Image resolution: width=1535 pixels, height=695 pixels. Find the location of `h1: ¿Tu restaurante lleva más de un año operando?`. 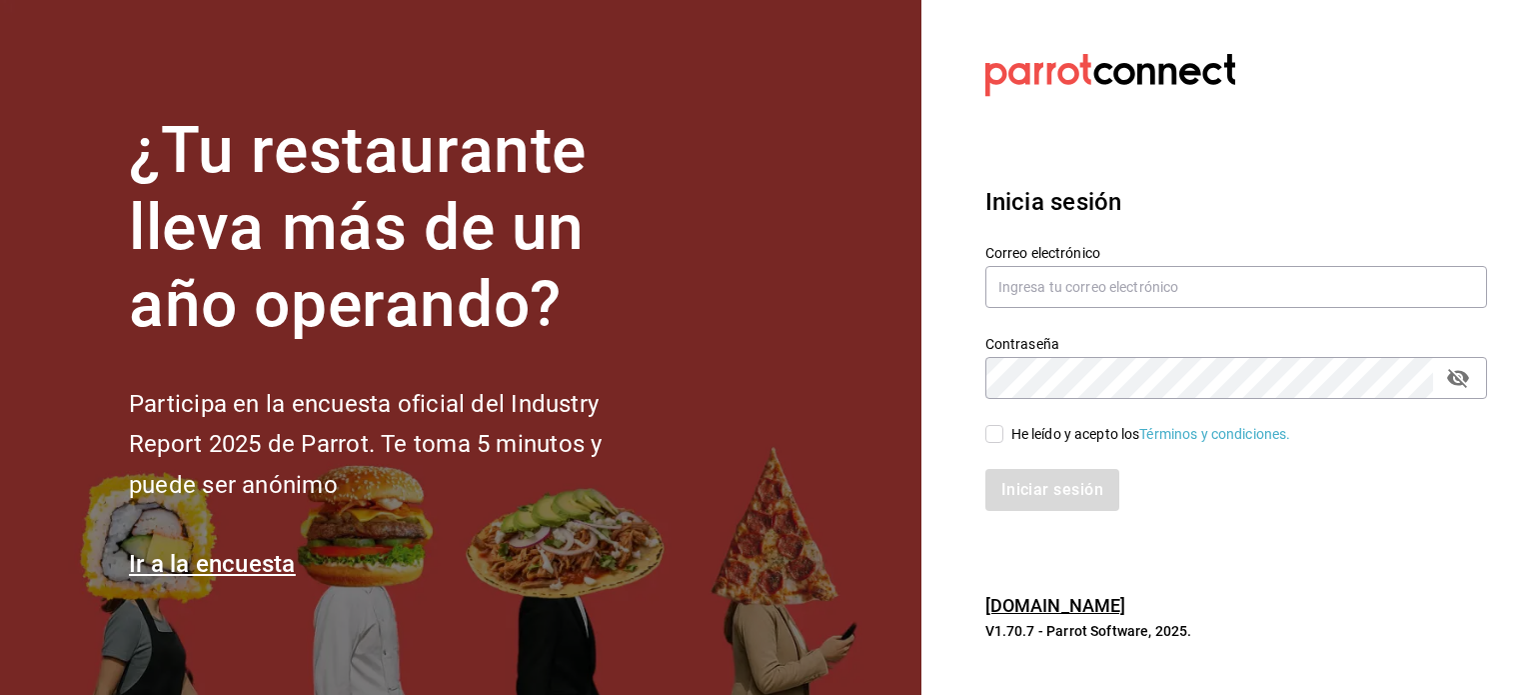

h1: ¿Tu restaurante lleva más de un año operando? is located at coordinates (399, 228).